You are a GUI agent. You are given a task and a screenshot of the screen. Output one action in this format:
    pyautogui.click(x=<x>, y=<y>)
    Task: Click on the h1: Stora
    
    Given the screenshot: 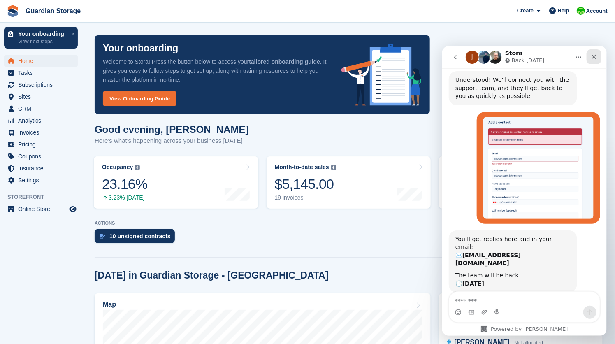 What is the action you would take?
    pyautogui.click(x=72, y=7)
    